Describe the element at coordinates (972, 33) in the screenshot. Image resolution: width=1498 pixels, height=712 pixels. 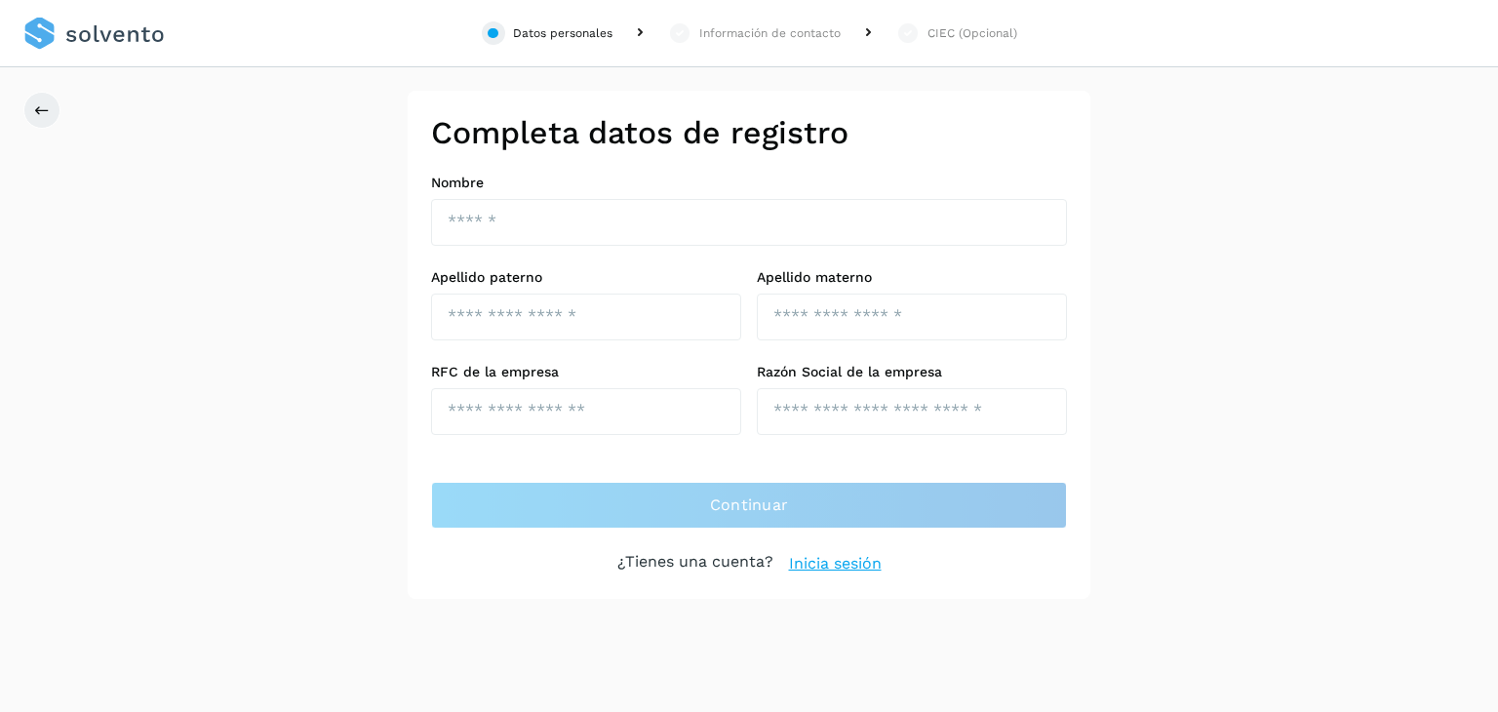
I see `div: CIEC (Opcional)` at that location.